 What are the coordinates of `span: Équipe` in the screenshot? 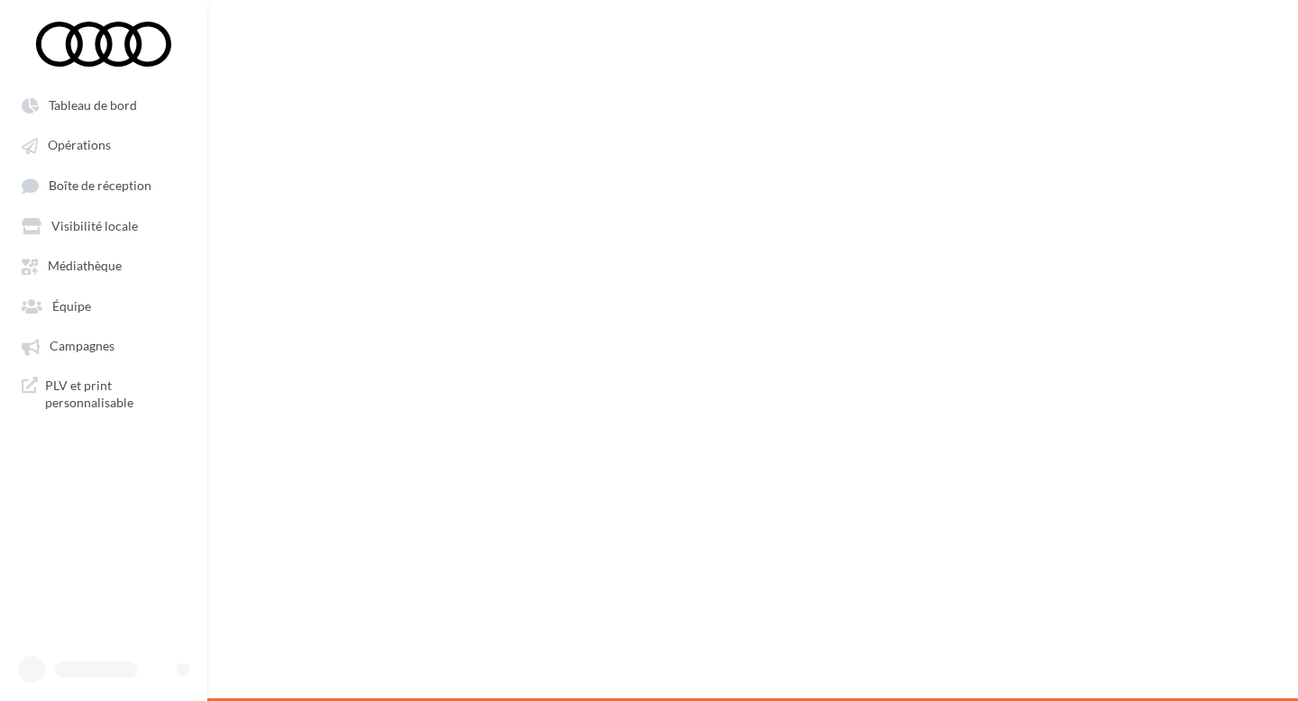 It's located at (71, 306).